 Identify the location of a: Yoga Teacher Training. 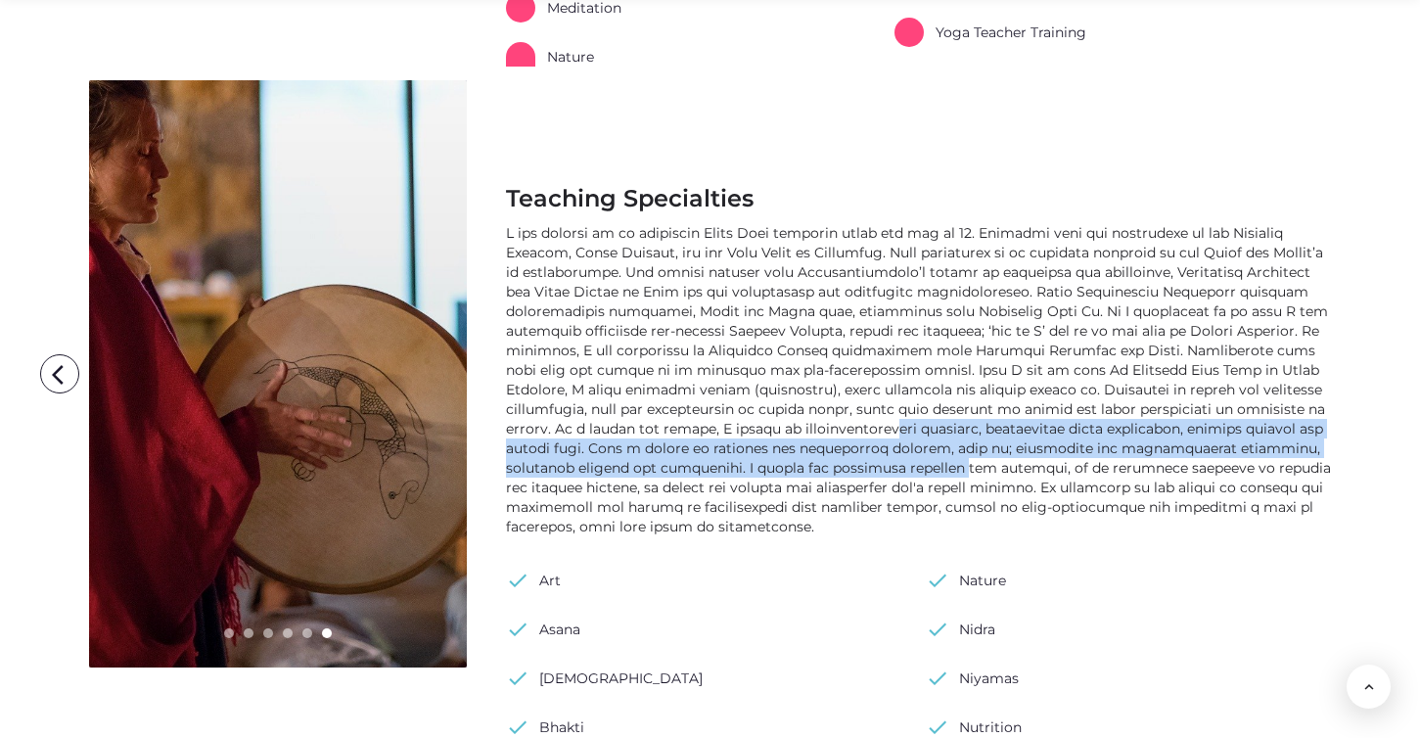
(990, 32).